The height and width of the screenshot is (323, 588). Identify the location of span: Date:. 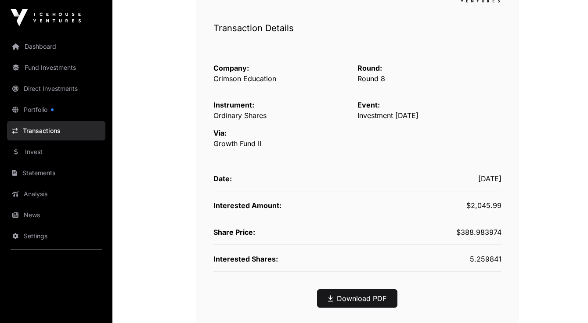
(223, 179).